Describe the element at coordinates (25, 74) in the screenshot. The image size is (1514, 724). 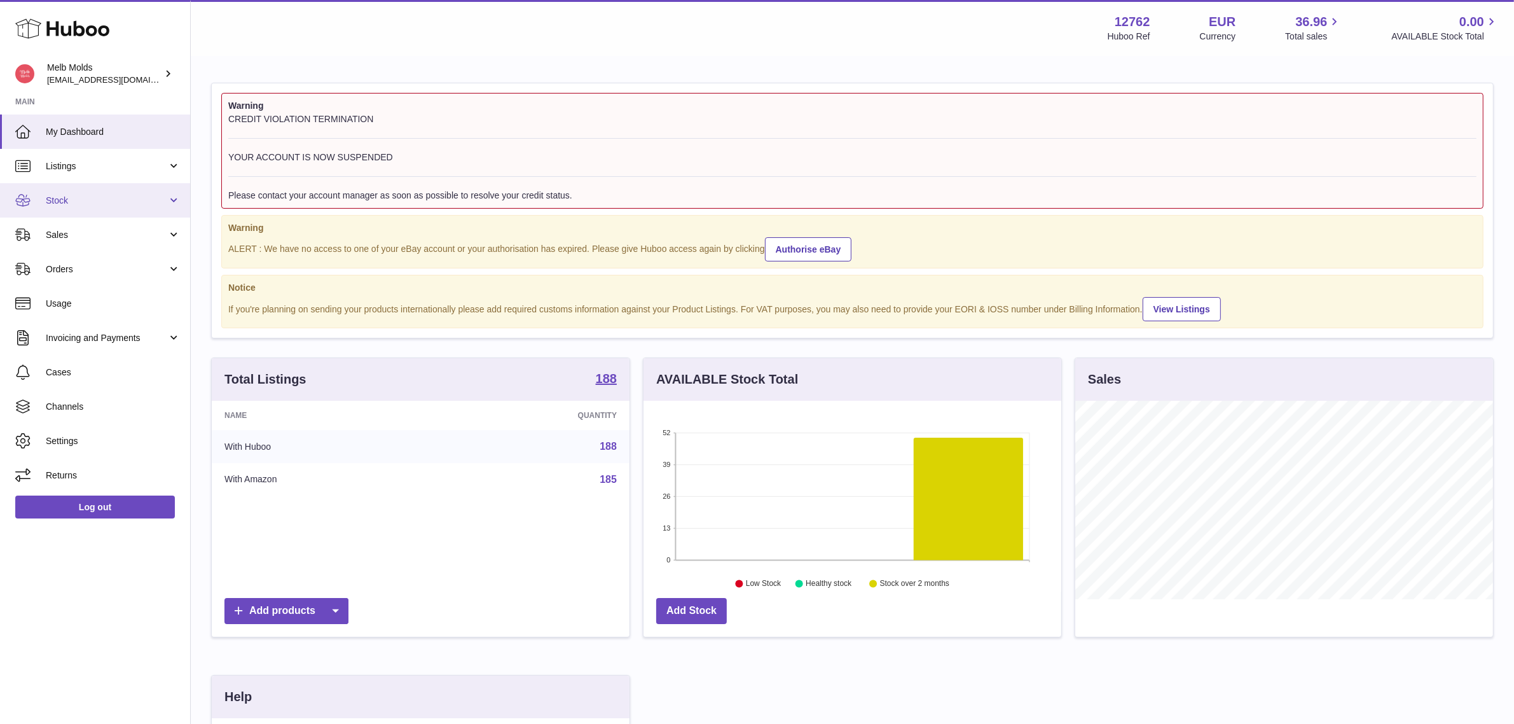
I see `img: internalAdmin-12762@internal.huboo.com` at that location.